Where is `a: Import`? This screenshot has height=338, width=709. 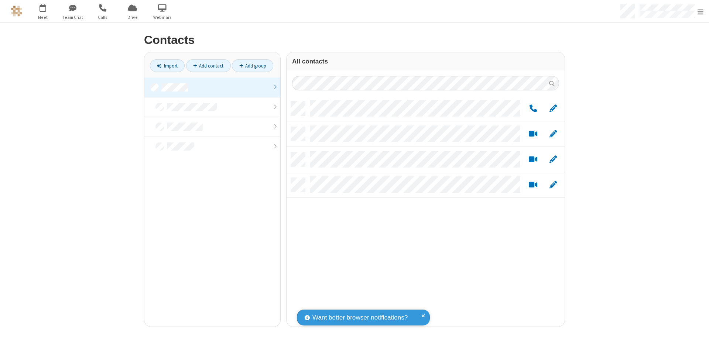
a: Import is located at coordinates (167, 66).